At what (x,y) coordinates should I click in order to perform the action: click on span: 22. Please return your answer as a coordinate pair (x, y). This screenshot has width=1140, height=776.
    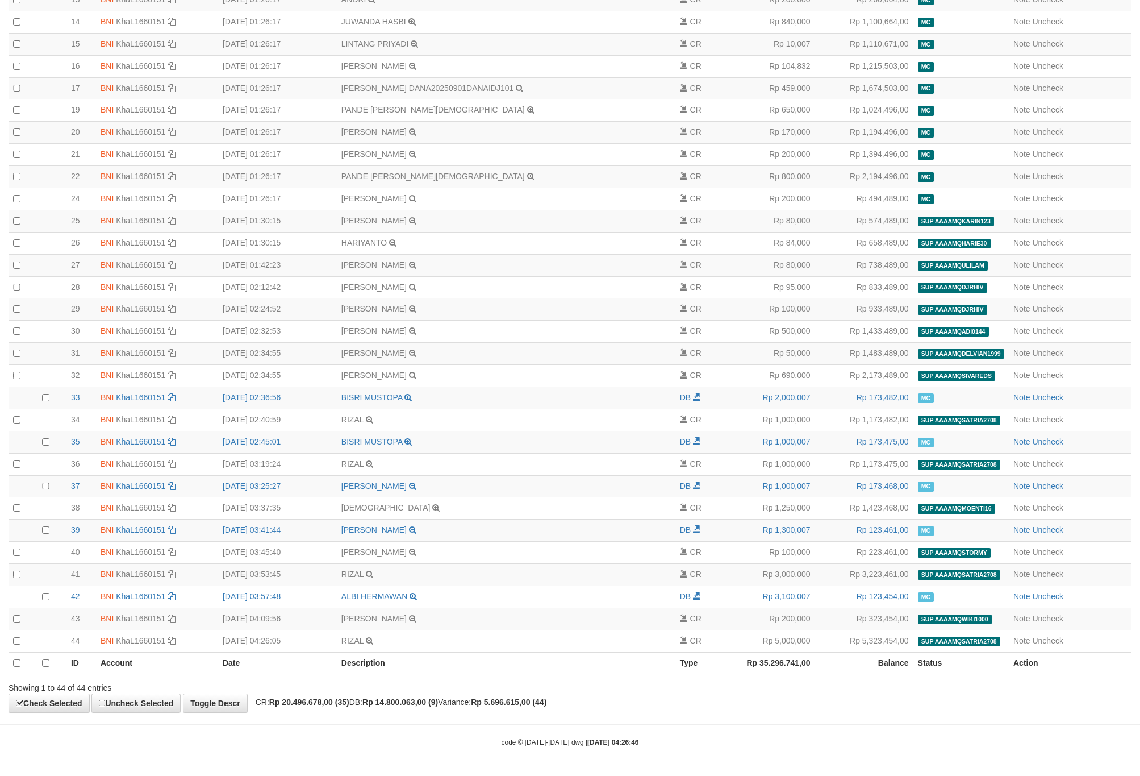
    Looking at the image, I should click on (76, 176).